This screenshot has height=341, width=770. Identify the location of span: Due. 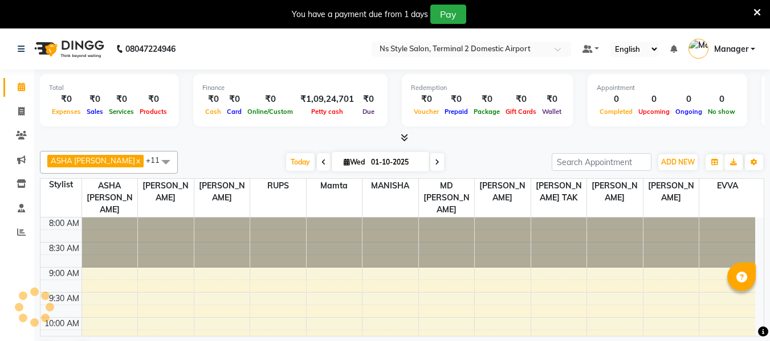
(368, 112).